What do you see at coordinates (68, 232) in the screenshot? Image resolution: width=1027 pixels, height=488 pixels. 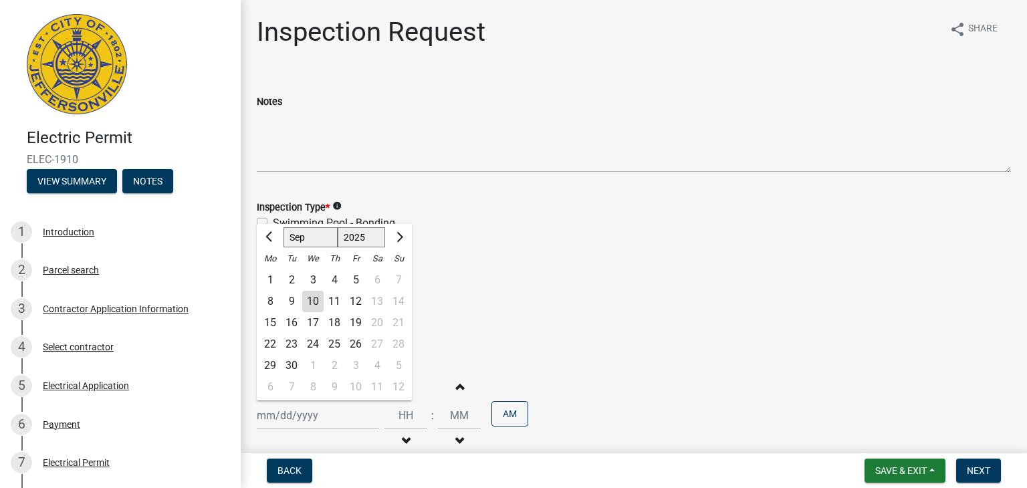 I see `div: Introduction` at bounding box center [68, 232].